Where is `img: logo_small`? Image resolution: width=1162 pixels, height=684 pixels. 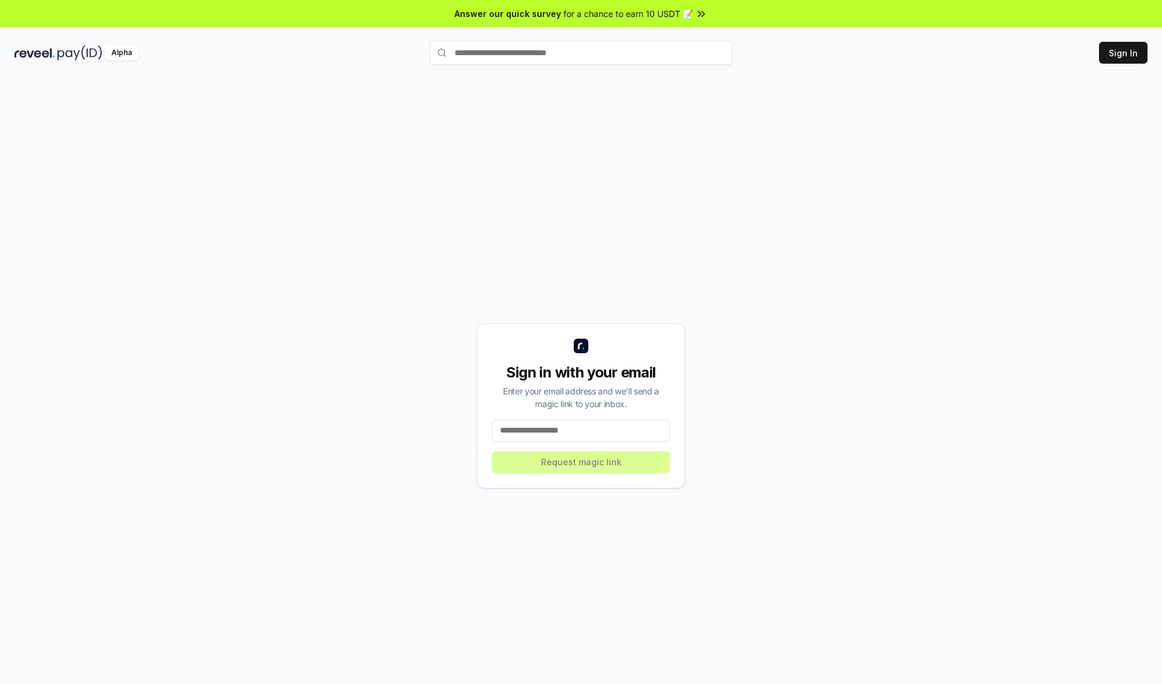
img: logo_small is located at coordinates (581, 346).